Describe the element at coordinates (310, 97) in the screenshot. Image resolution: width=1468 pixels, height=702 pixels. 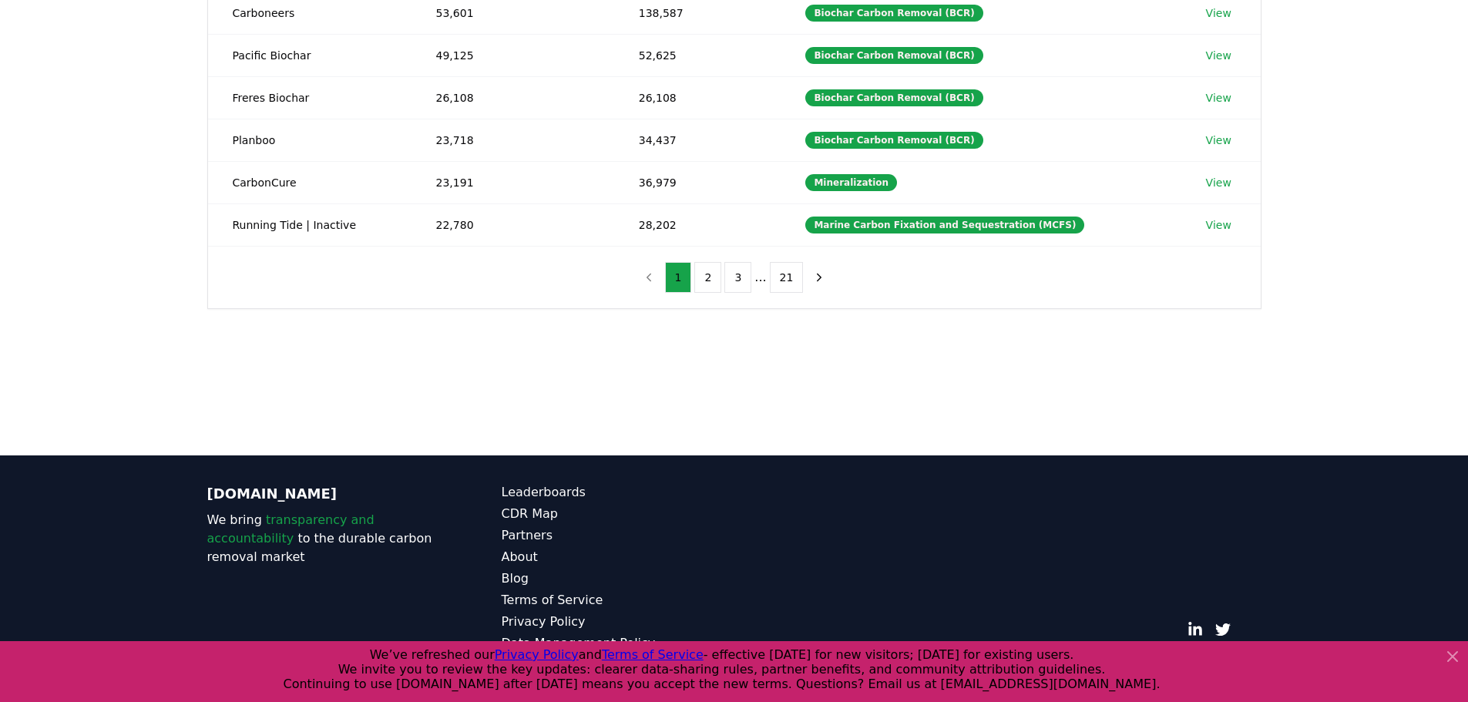
I see `td: Freres Biochar` at that location.